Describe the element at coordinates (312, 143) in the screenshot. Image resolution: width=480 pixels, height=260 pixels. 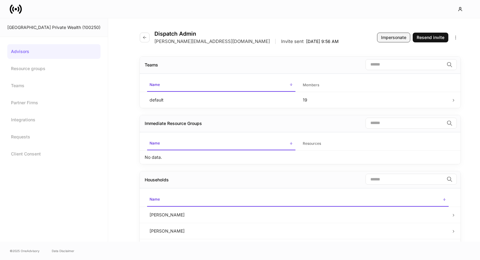
I see `h6: Resources` at that location.